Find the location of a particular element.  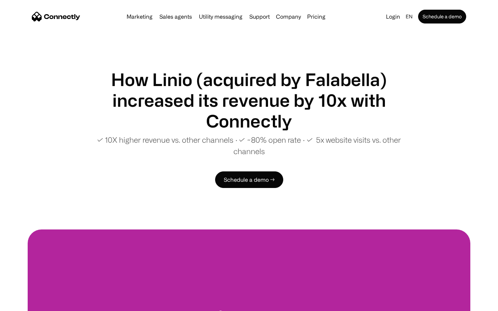

div: en is located at coordinates (409, 17).